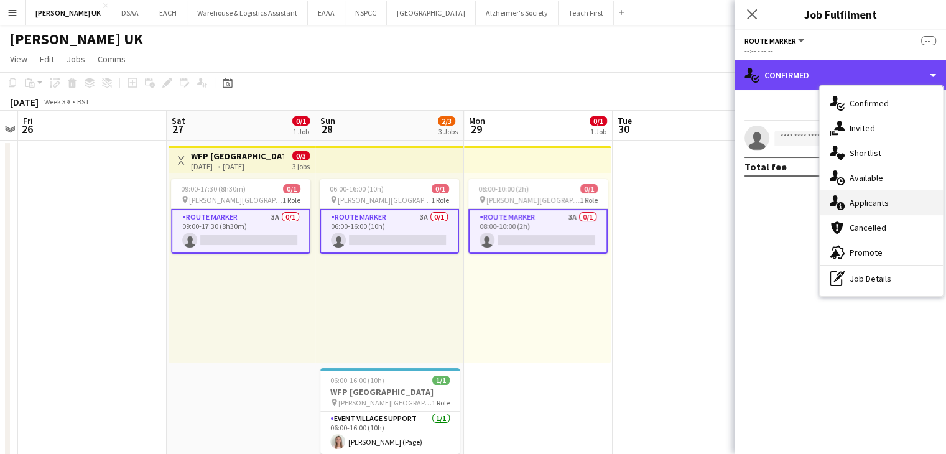 This screenshot has height=454, width=946. I want to click on span: 1/1, so click(441, 380).